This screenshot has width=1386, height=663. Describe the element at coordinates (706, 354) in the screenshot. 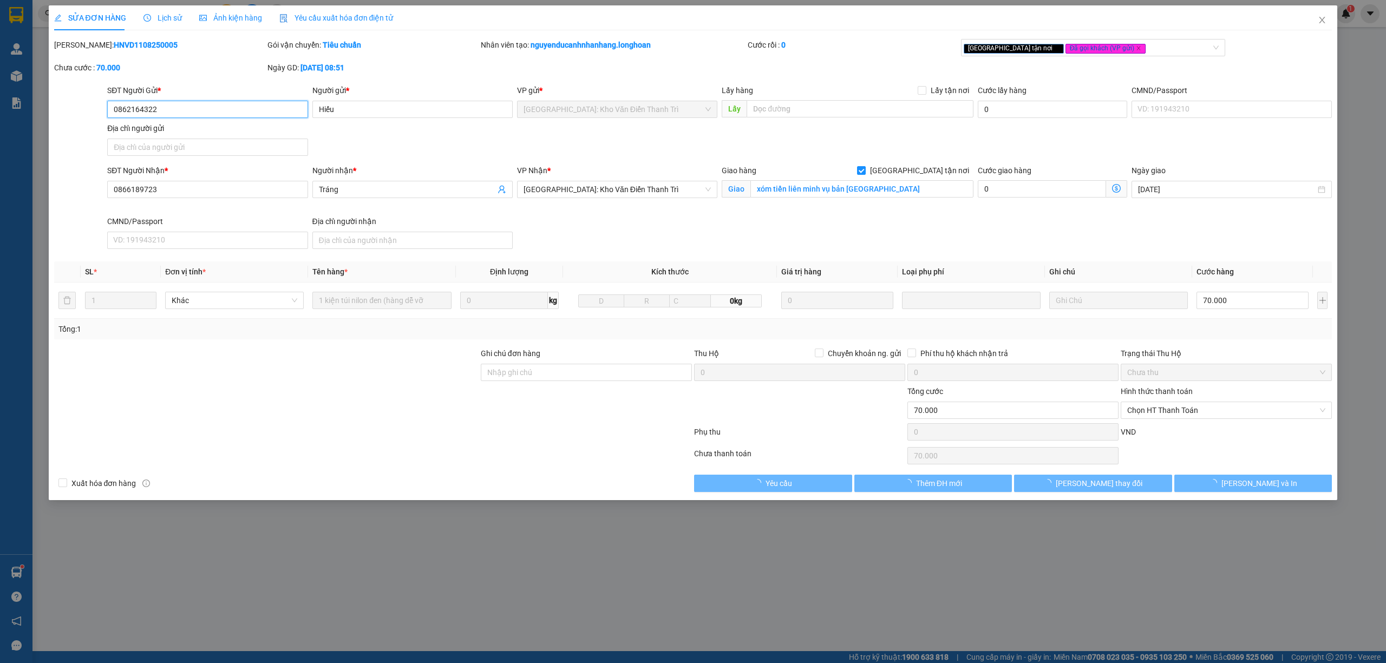

I see `span: Thu Hộ` at that location.